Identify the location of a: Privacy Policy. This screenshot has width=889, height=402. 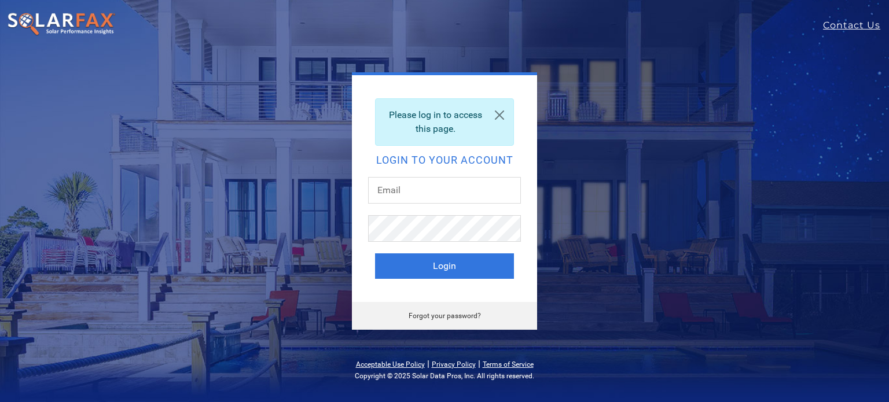
(454, 365).